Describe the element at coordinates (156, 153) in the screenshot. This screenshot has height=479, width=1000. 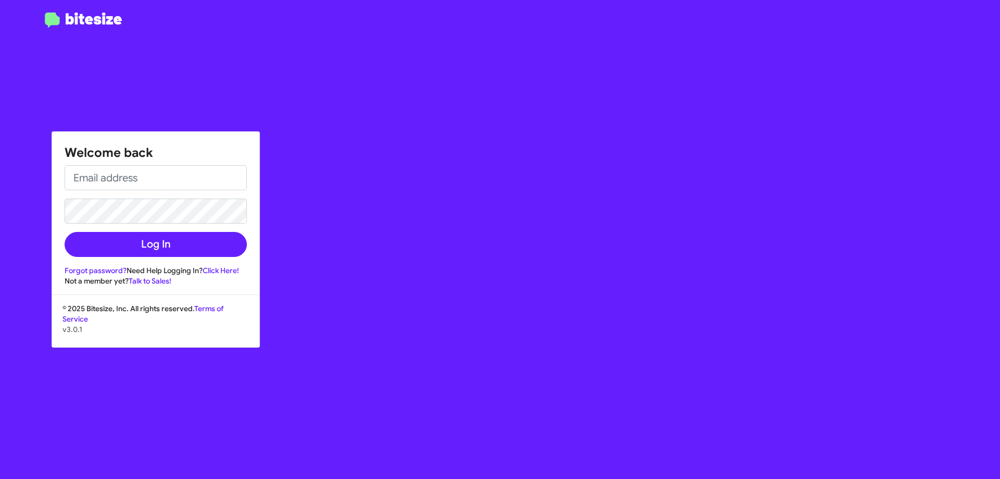
I see `h1: Welcome back` at that location.